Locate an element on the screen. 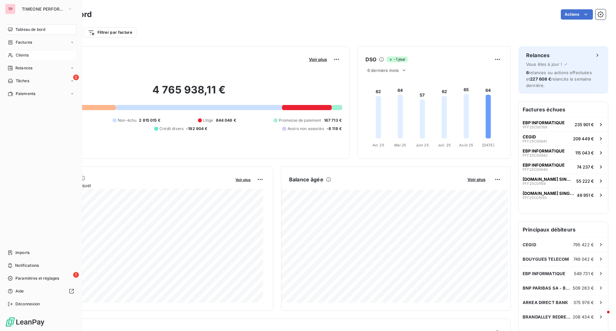 This screenshot has width=616, height=331. span: 235 901 € is located at coordinates (584, 124).